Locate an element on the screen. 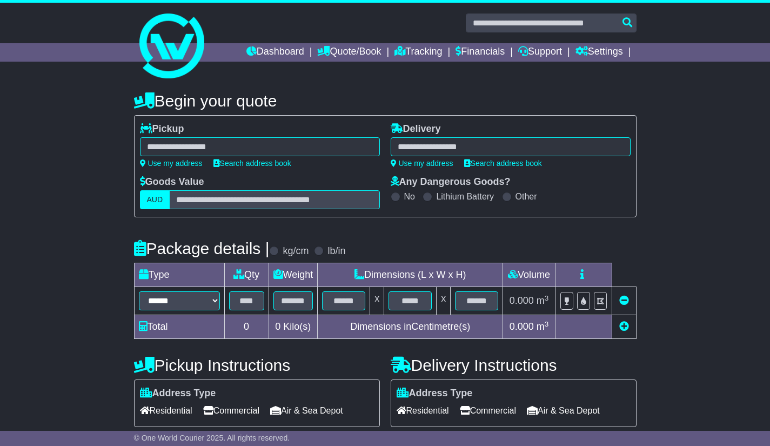 Image resolution: width=770 pixels, height=446 pixels. a: Dashboard is located at coordinates (275, 52).